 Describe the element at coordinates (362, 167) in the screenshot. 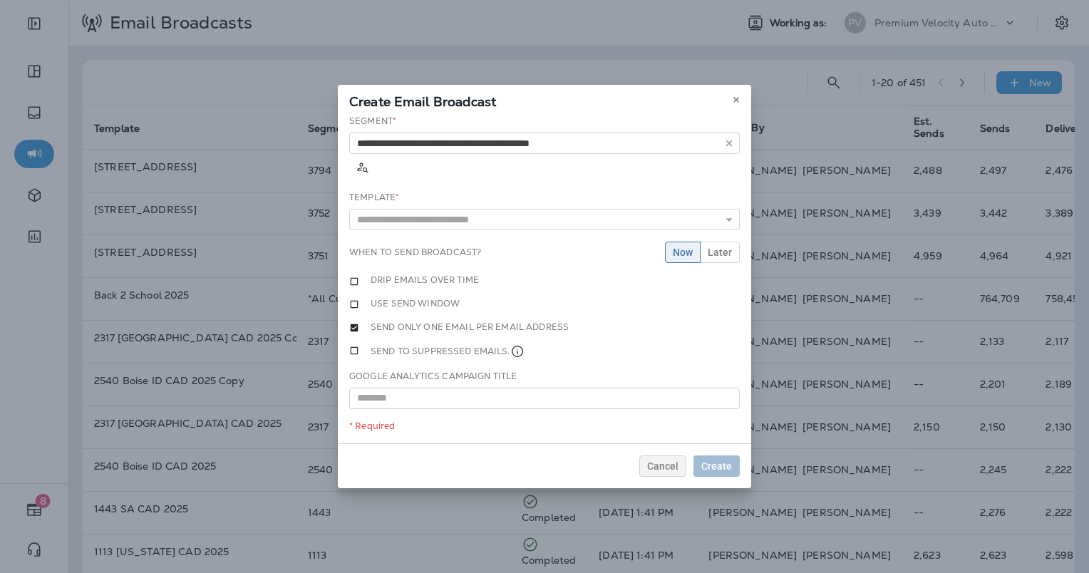

I see `button: Calculate the estimated number of emails to be sent based on selected segment. (This could take a...` at that location.